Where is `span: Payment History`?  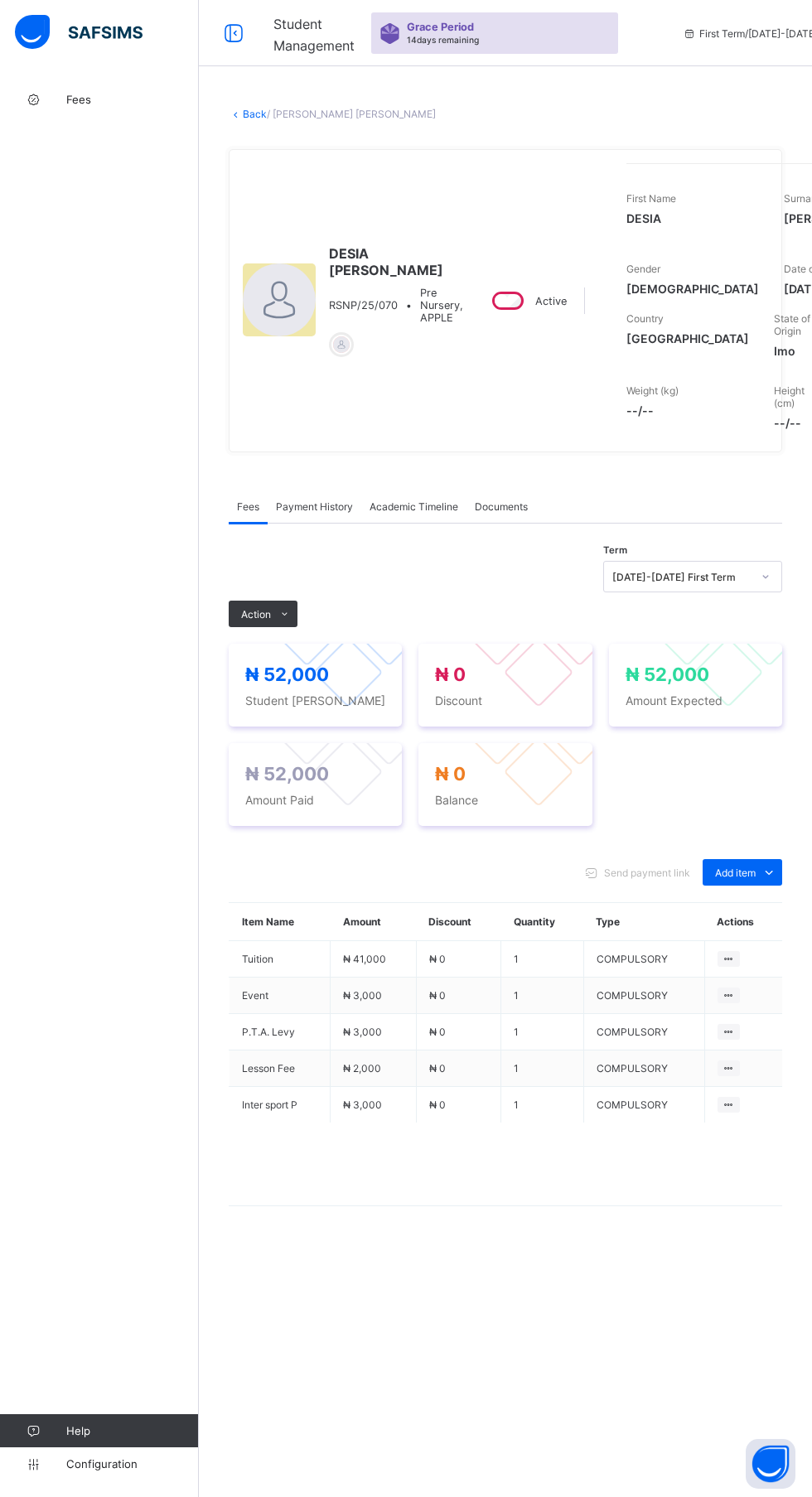
span: Payment History is located at coordinates (314, 506).